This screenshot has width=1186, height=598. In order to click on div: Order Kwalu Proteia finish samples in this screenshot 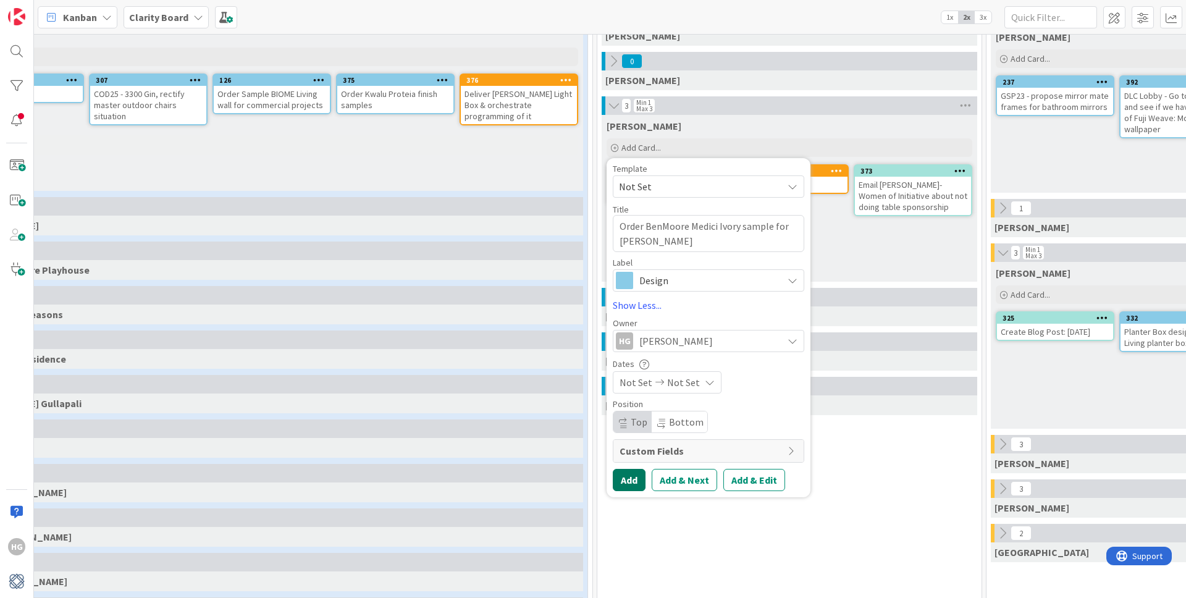, I will do `click(395, 99)`.